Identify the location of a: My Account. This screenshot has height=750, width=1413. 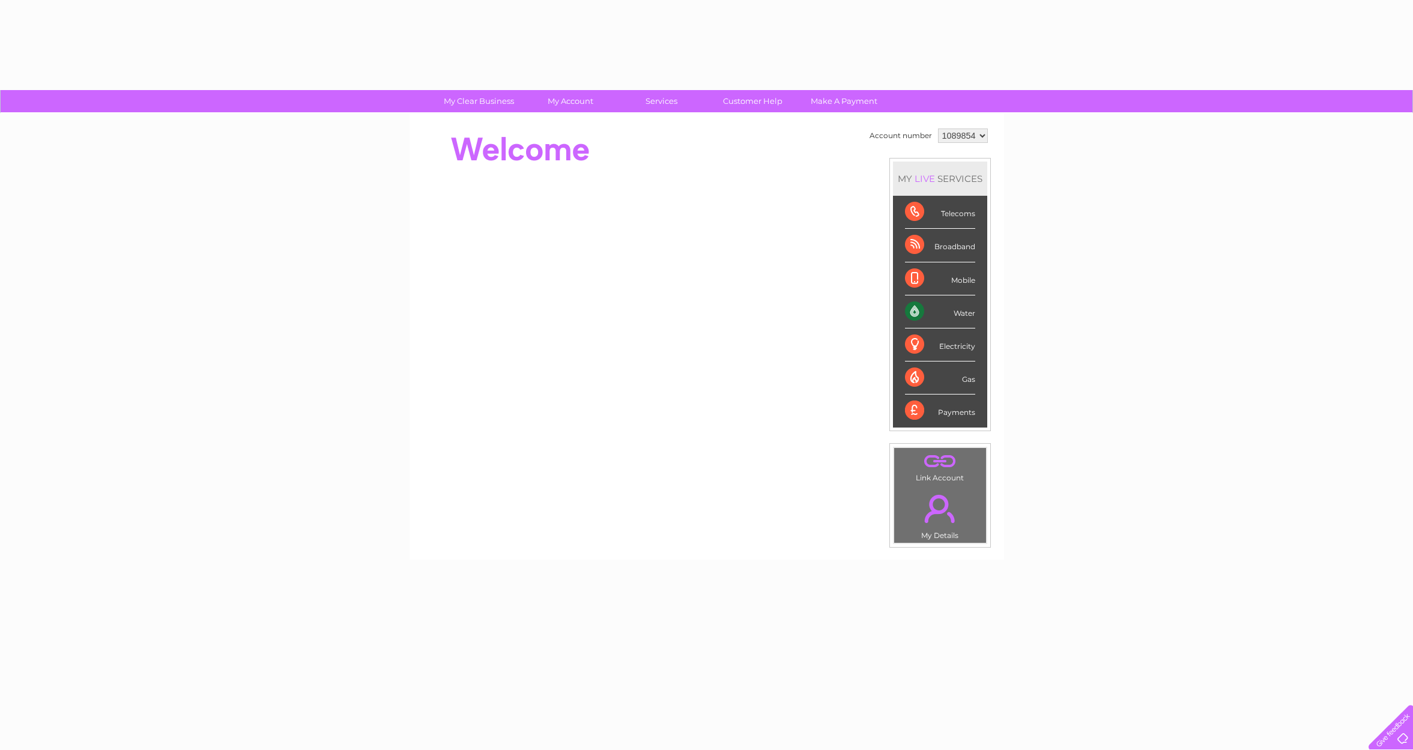
(570, 101).